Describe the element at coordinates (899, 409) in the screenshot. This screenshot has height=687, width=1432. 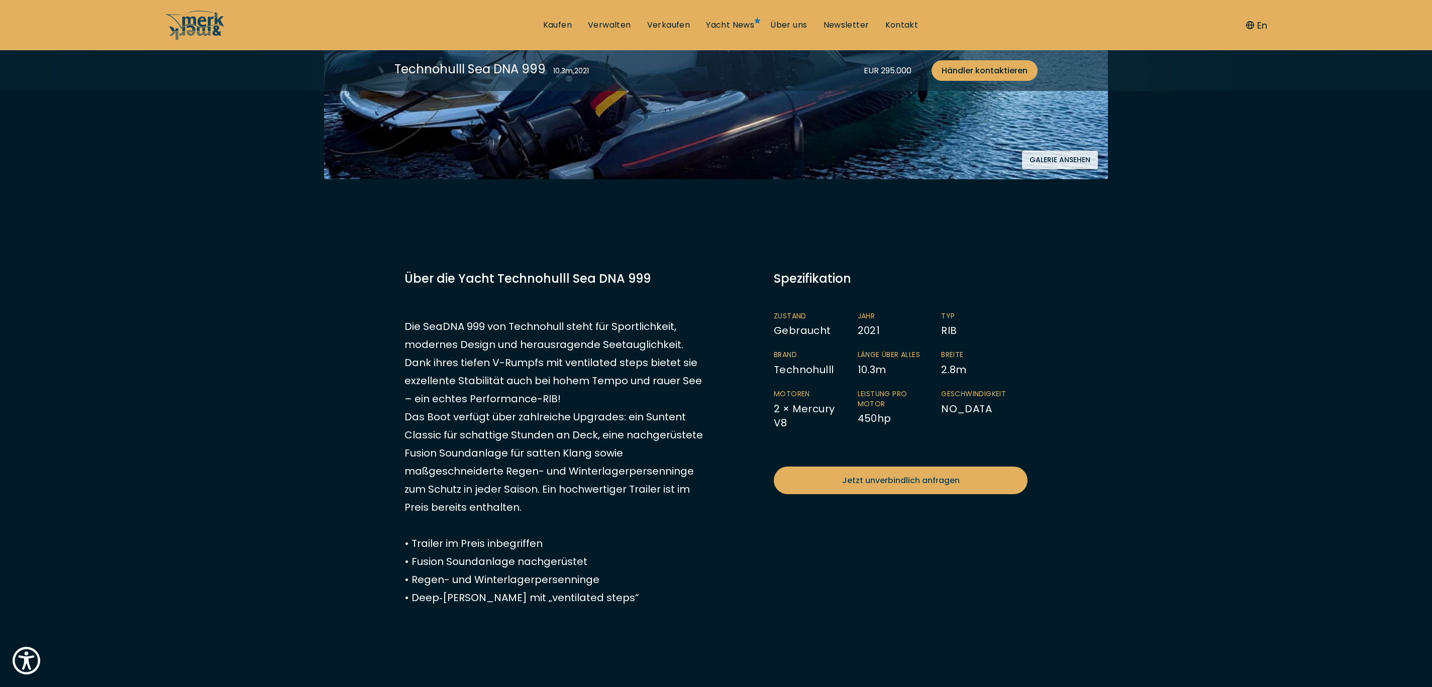
I see `li: 450 hp` at that location.